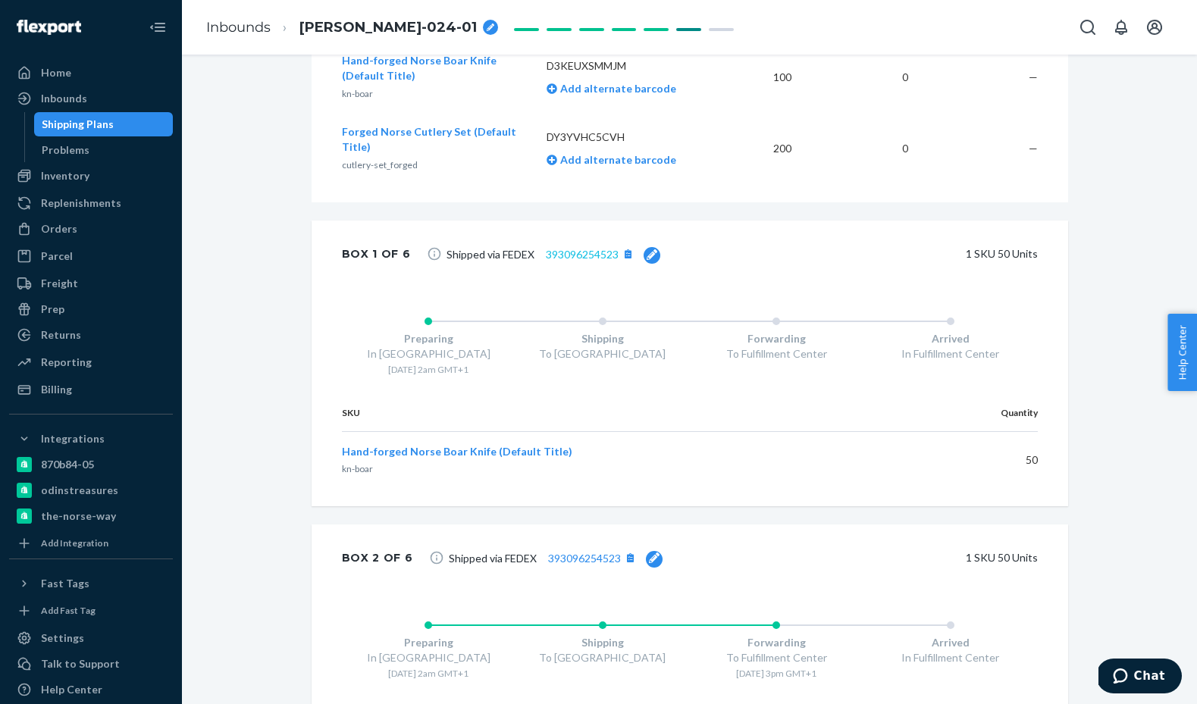  I want to click on th: Quantity, so click(978, 413).